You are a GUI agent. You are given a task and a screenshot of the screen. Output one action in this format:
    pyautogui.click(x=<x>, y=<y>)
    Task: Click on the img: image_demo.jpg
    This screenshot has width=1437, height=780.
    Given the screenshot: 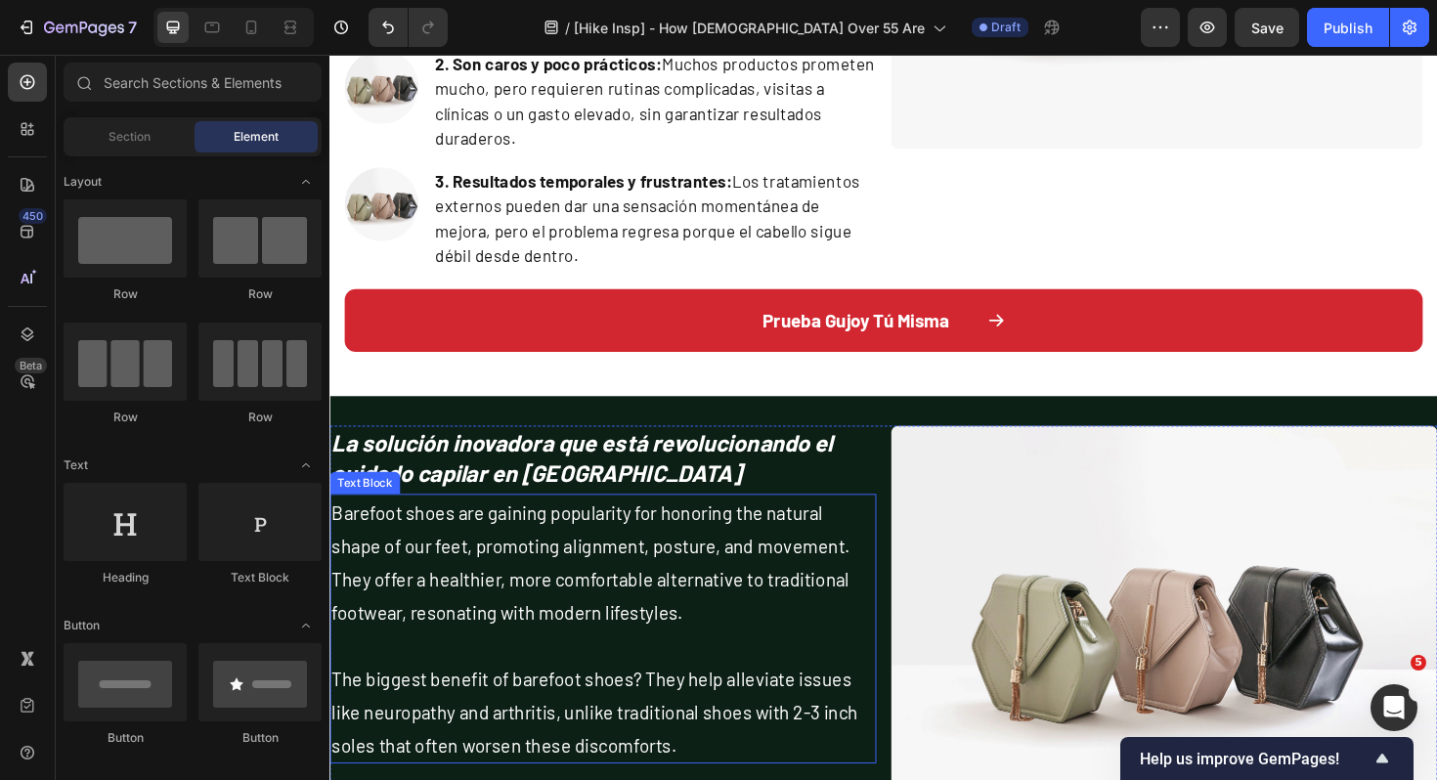 What is the action you would take?
    pyautogui.click(x=55, y=158)
    